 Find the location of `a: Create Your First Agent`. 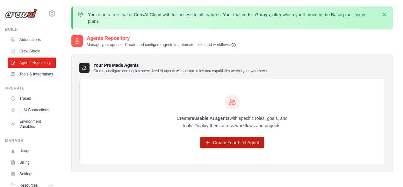

a: Create Your First Agent is located at coordinates (232, 142).